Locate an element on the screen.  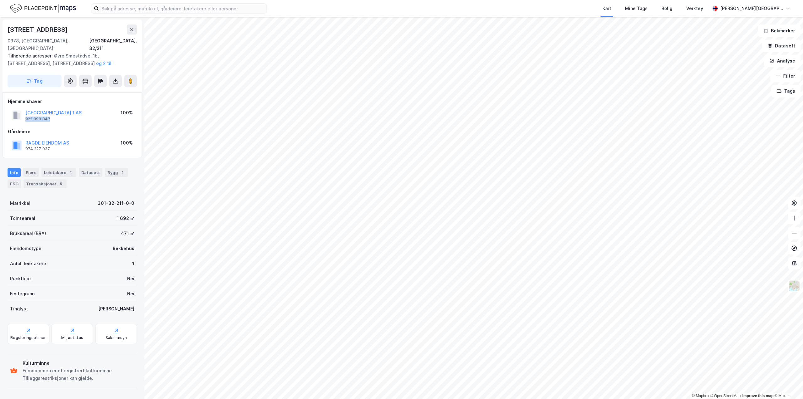
div: 1 692 ㎡ is located at coordinates (126, 218).